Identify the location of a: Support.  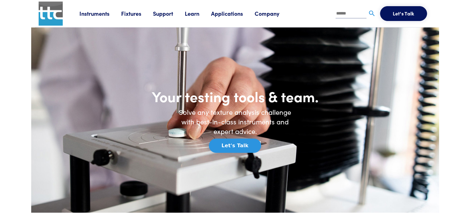
(169, 13).